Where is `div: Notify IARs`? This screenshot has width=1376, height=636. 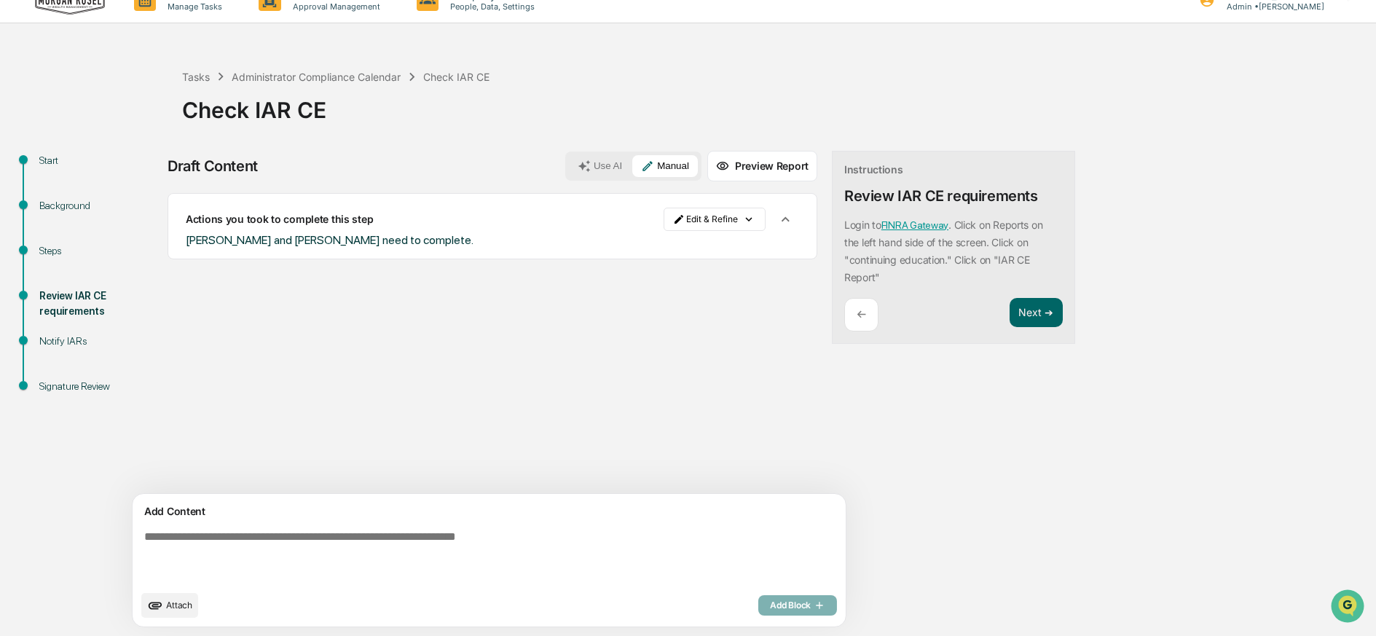 div: Notify IARs is located at coordinates (99, 341).